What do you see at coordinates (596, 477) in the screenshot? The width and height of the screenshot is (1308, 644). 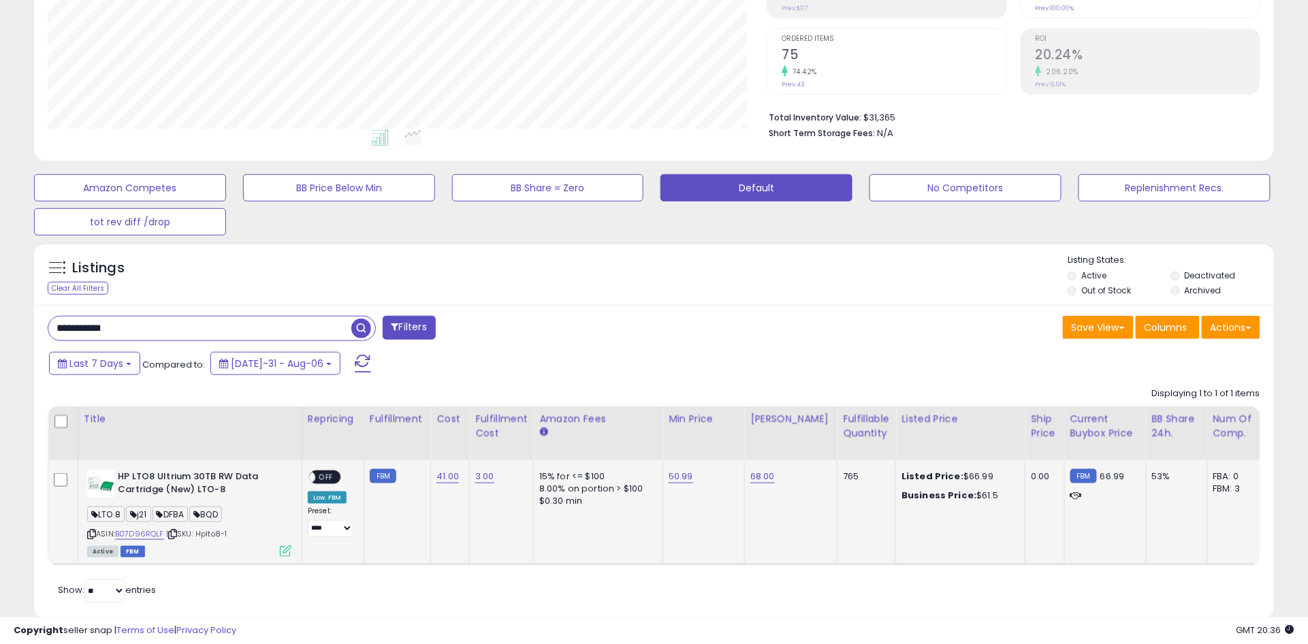 I see `div: 15% for <= $100` at bounding box center [596, 477].